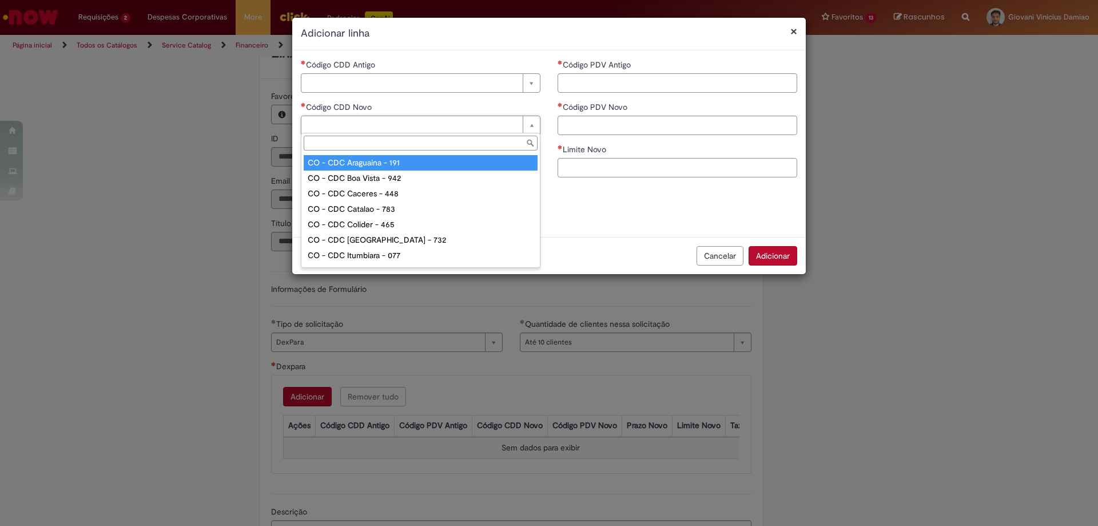 This screenshot has width=1098, height=526. What do you see at coordinates (421, 271) in the screenshot?
I see `div: CO - CDC Rio Branco - 572` at bounding box center [421, 271].